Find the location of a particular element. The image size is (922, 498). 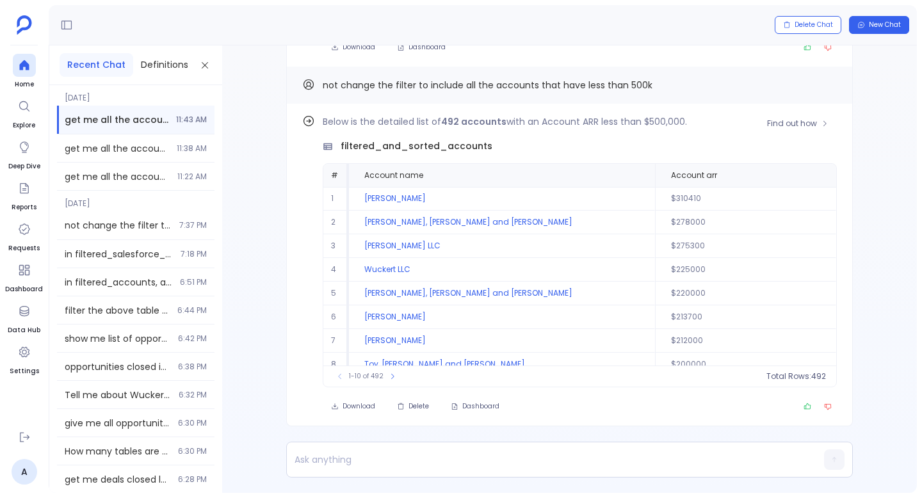

td: 1 is located at coordinates (336, 198).